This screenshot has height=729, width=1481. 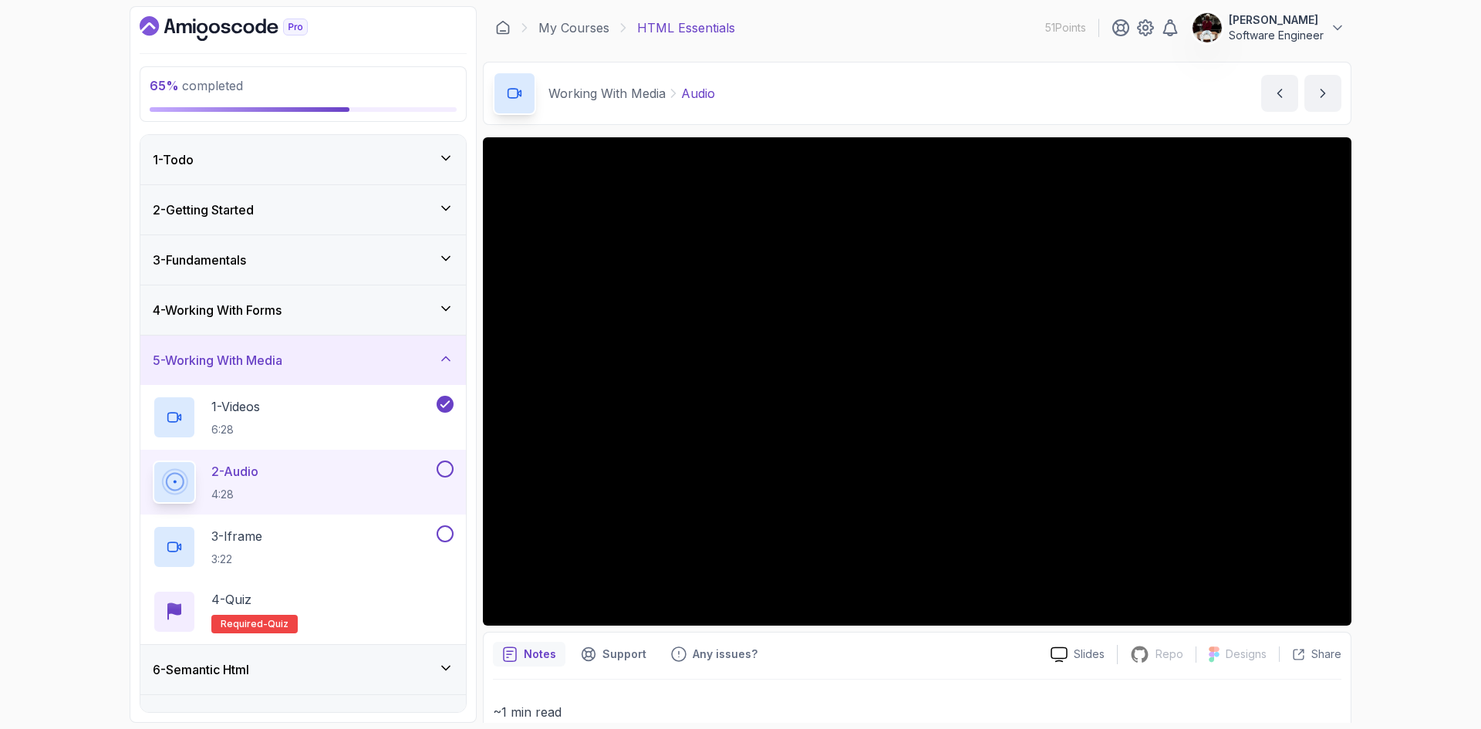 I want to click on p: 3 - Iframe, so click(x=237, y=536).